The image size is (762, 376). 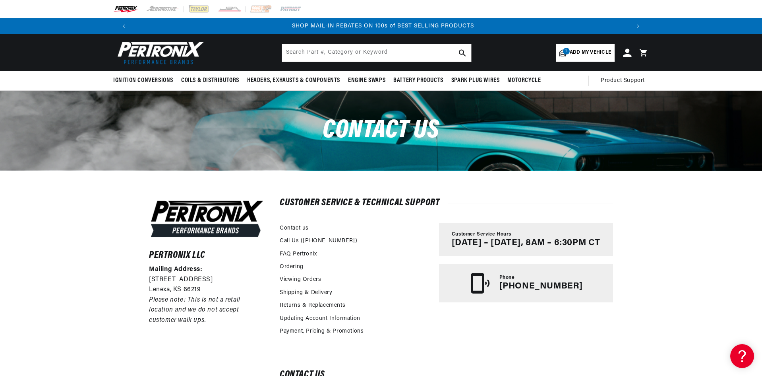 I want to click on span: Product Support, so click(x=623, y=81).